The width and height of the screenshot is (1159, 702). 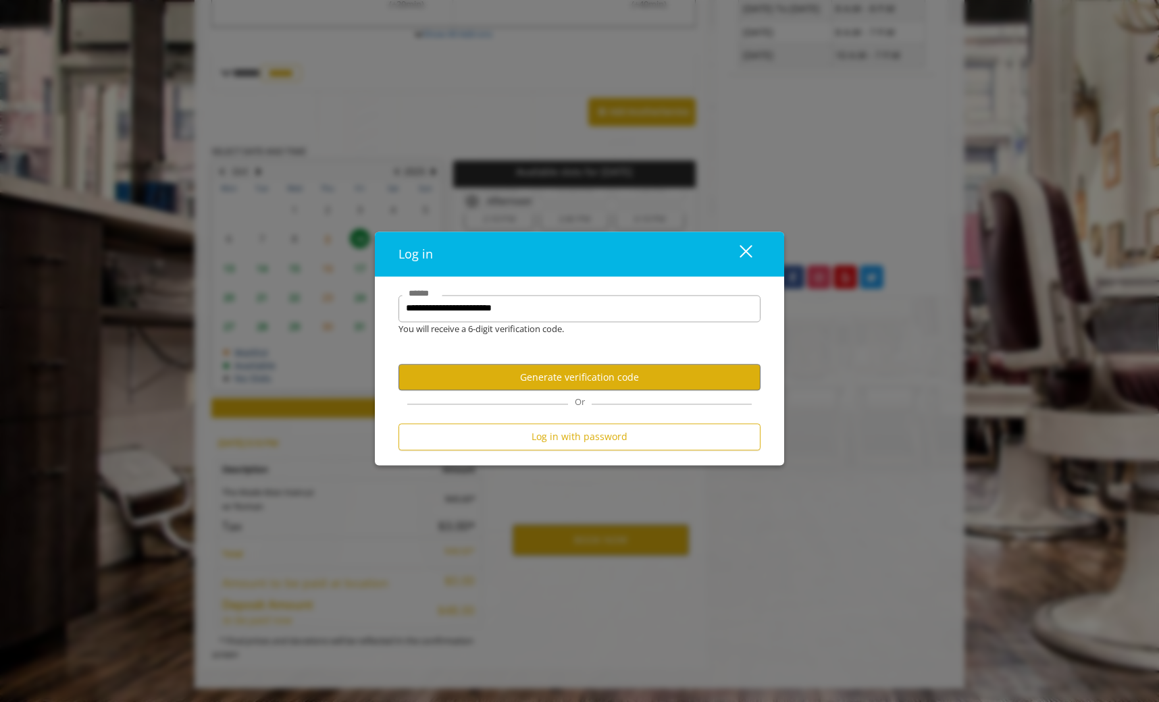 I want to click on button: Generate verification code, so click(x=579, y=377).